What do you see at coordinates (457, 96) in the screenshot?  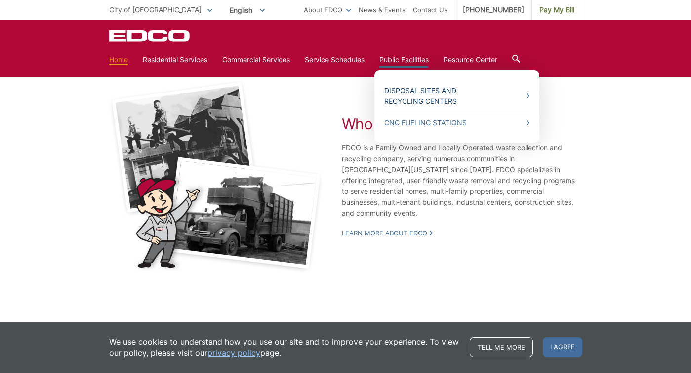 I see `a: Disposal Sites and Recycling Centers` at bounding box center [457, 96].